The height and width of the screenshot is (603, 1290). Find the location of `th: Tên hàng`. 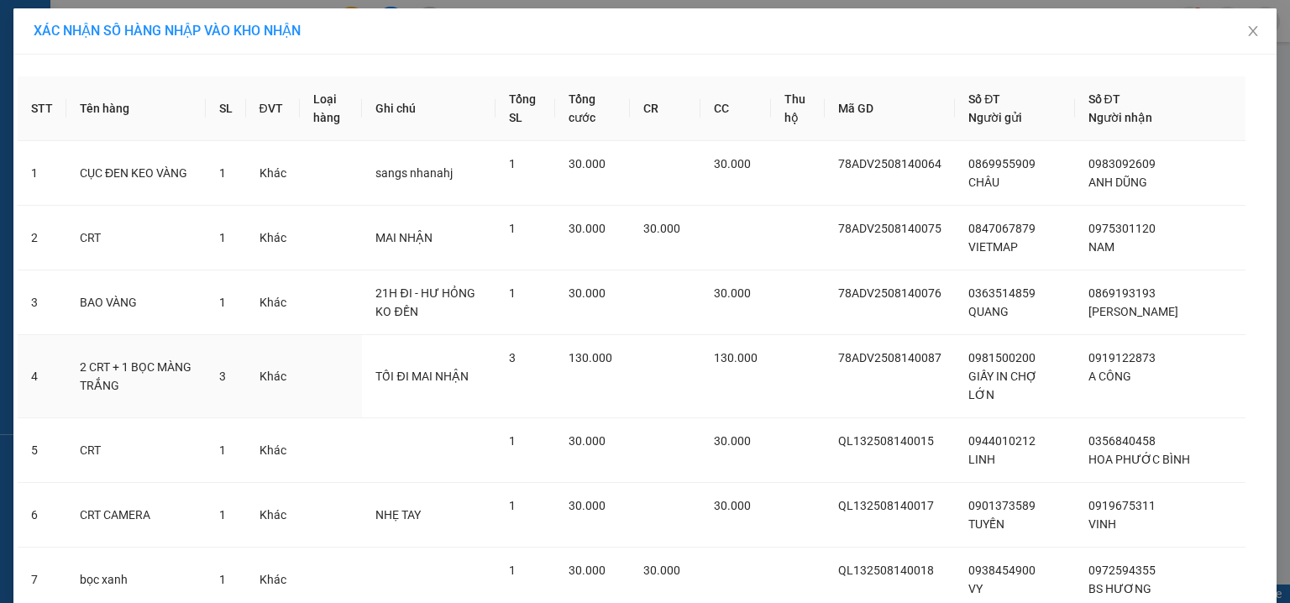

th: Tên hàng is located at coordinates (136, 108).